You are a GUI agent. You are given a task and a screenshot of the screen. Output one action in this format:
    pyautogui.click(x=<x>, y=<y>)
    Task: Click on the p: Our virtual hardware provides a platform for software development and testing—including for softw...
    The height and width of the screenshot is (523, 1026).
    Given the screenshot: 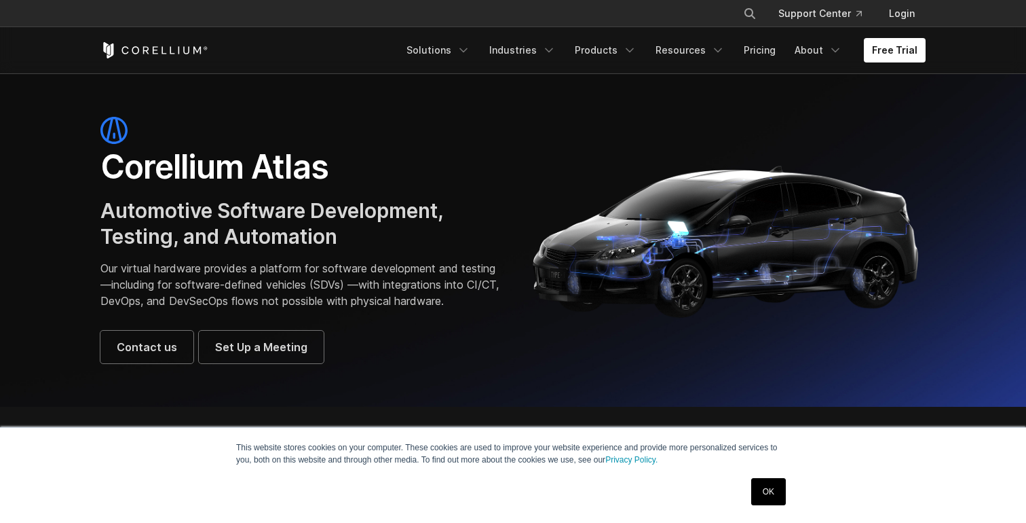 What is the action you would take?
    pyautogui.click(x=300, y=284)
    